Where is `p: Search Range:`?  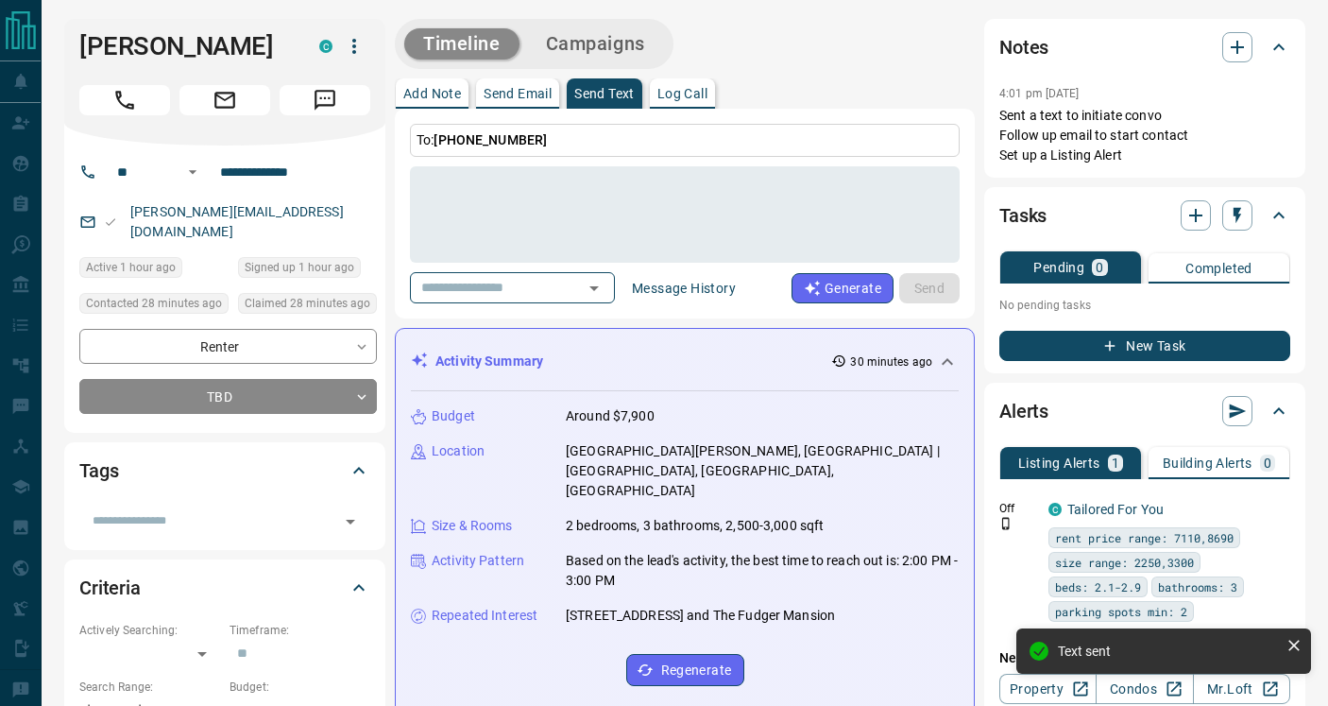
p: Search Range: is located at coordinates (149, 687).